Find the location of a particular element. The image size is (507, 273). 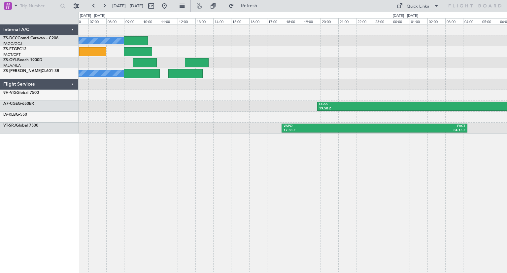

div: 10:00 is located at coordinates (151, 21).